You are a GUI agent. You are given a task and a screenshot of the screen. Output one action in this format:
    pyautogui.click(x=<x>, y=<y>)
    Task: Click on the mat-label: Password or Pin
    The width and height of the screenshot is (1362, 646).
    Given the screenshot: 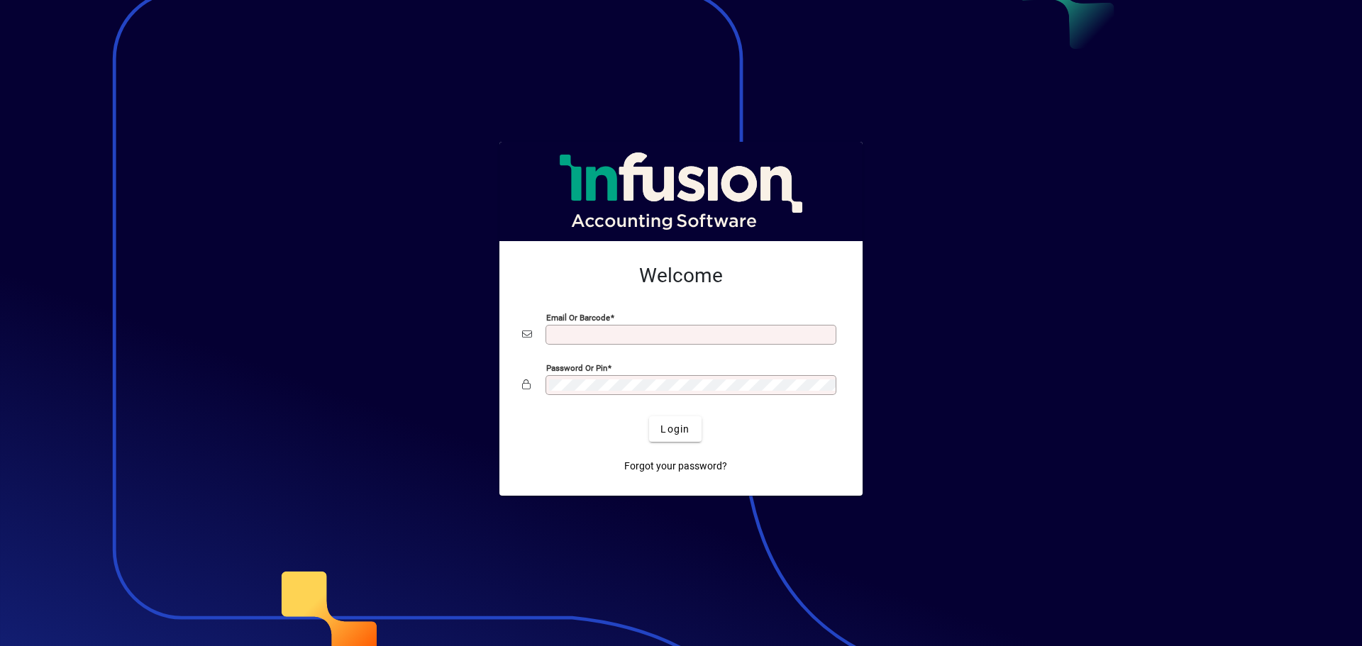 What is the action you would take?
    pyautogui.click(x=577, y=368)
    